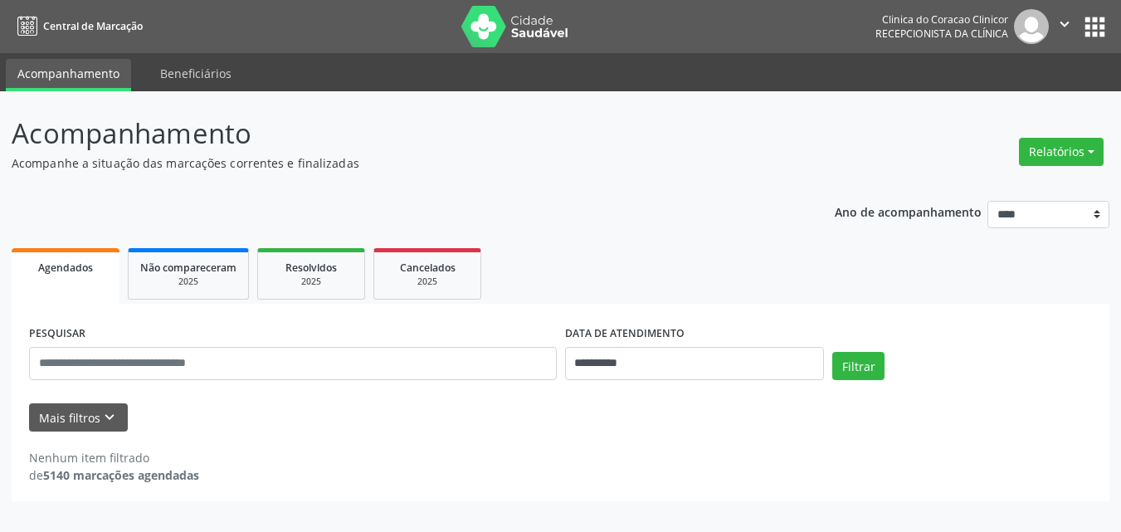 This screenshot has width=1121, height=532. What do you see at coordinates (396, 134) in the screenshot?
I see `p: Acompanhamento` at bounding box center [396, 134].